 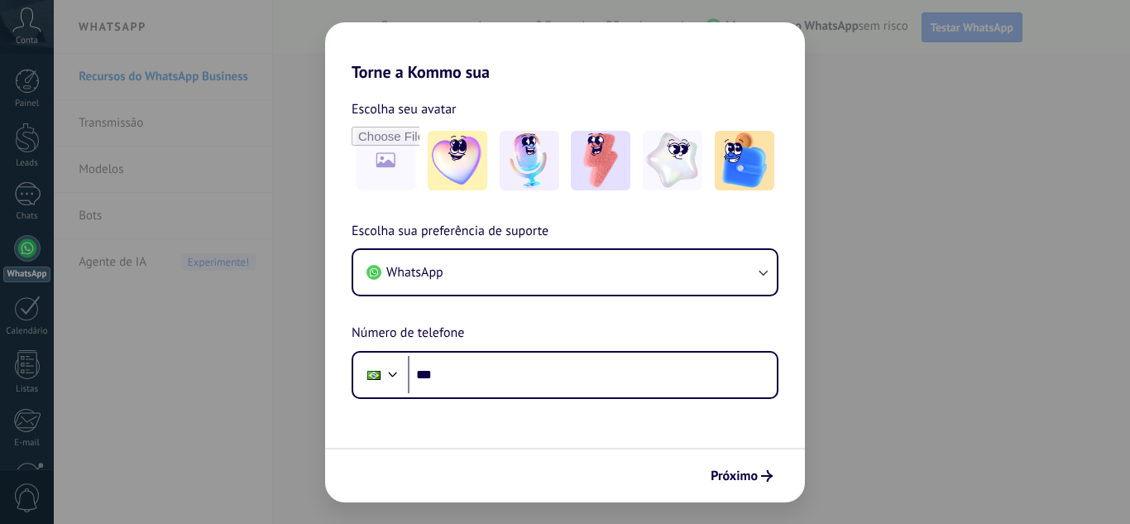 I want to click on span: Escolha seu avatar, so click(x=404, y=109).